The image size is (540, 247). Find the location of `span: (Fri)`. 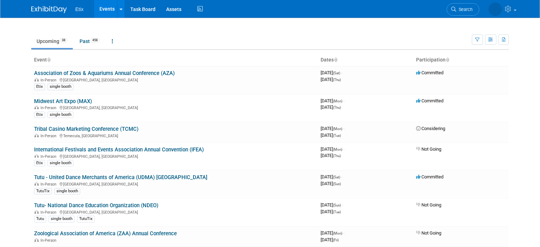

span: (Fri) is located at coordinates (336, 240).